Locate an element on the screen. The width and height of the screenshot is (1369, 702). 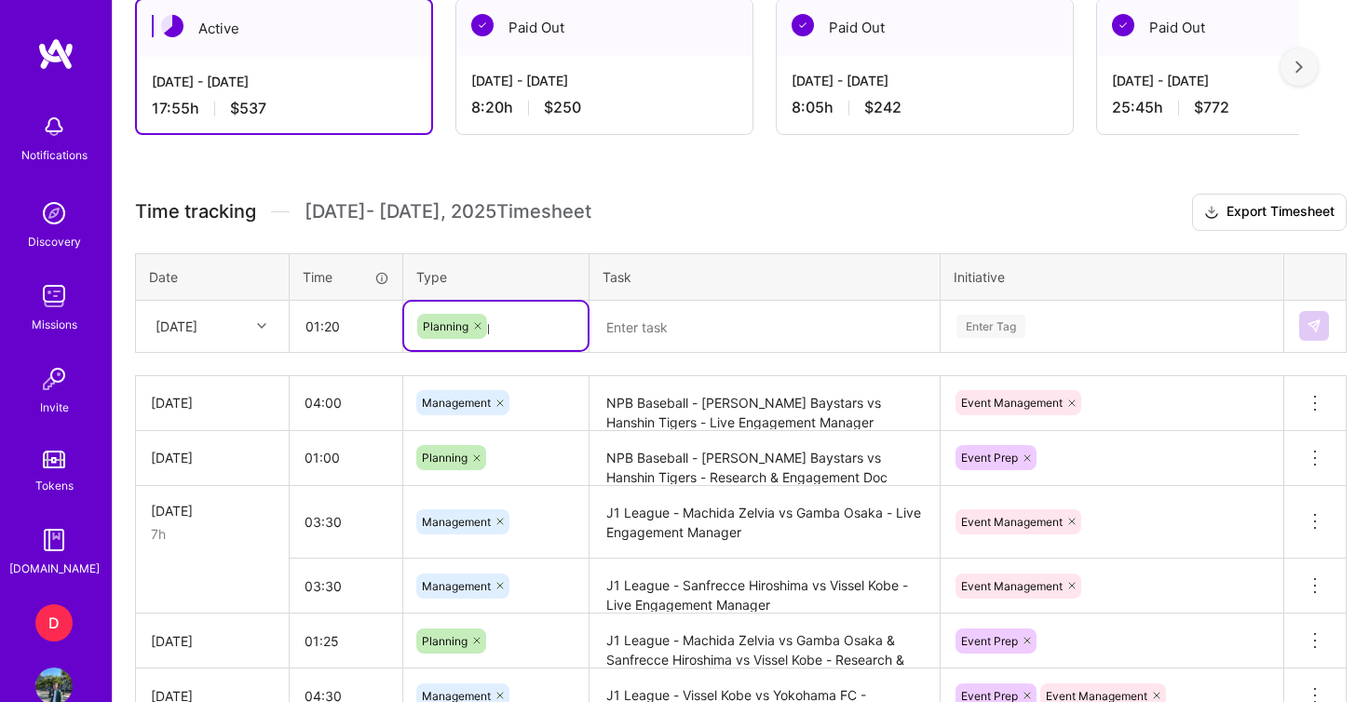
div: Time is located at coordinates (346, 277).